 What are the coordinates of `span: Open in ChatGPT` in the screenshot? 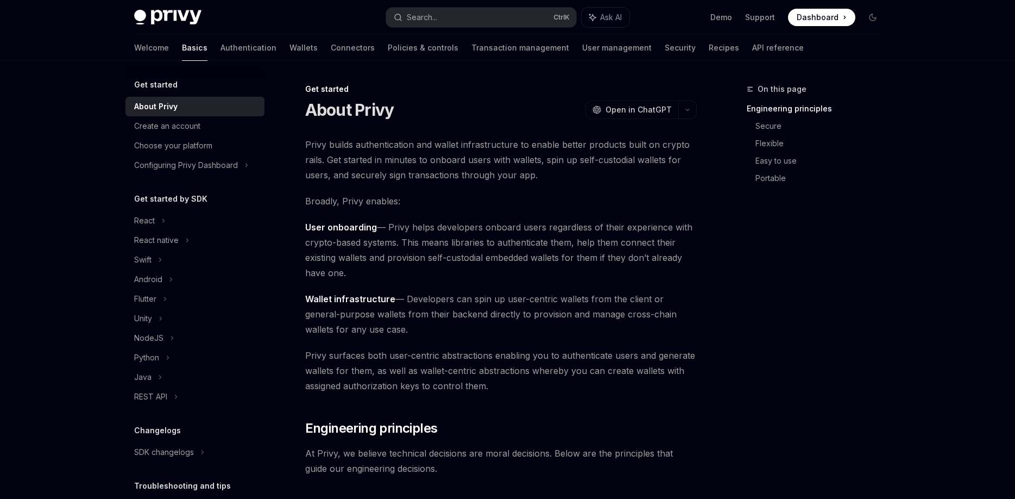 It's located at (639, 110).